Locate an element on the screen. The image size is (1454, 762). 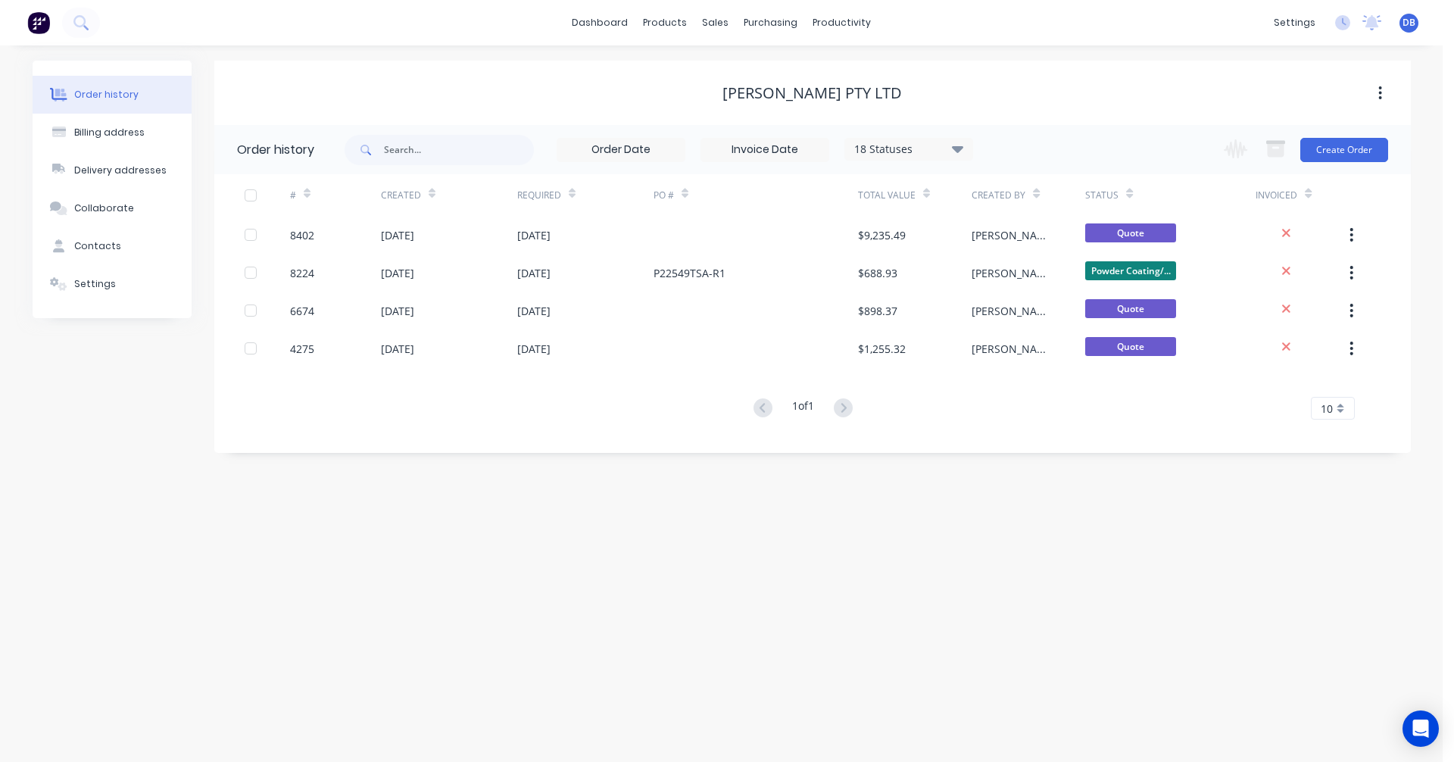
div: Contacts is located at coordinates (98, 246).